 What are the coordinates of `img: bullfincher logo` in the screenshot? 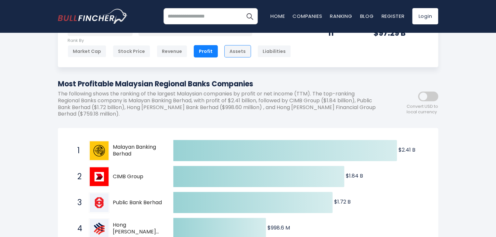 It's located at (93, 16).